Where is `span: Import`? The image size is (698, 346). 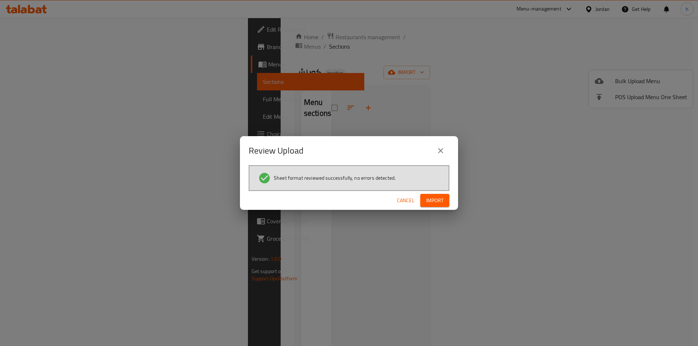
span: Import is located at coordinates (435, 201).